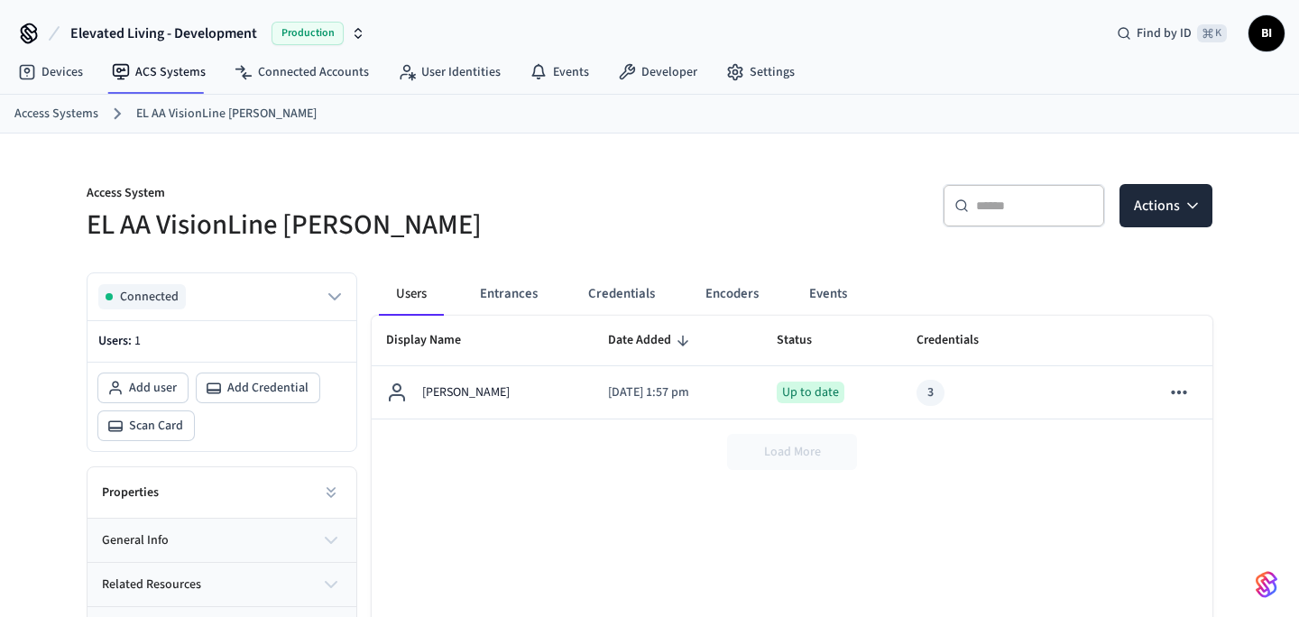 This screenshot has width=1299, height=617. What do you see at coordinates (135, 540) in the screenshot?
I see `span: general info` at bounding box center [135, 540].